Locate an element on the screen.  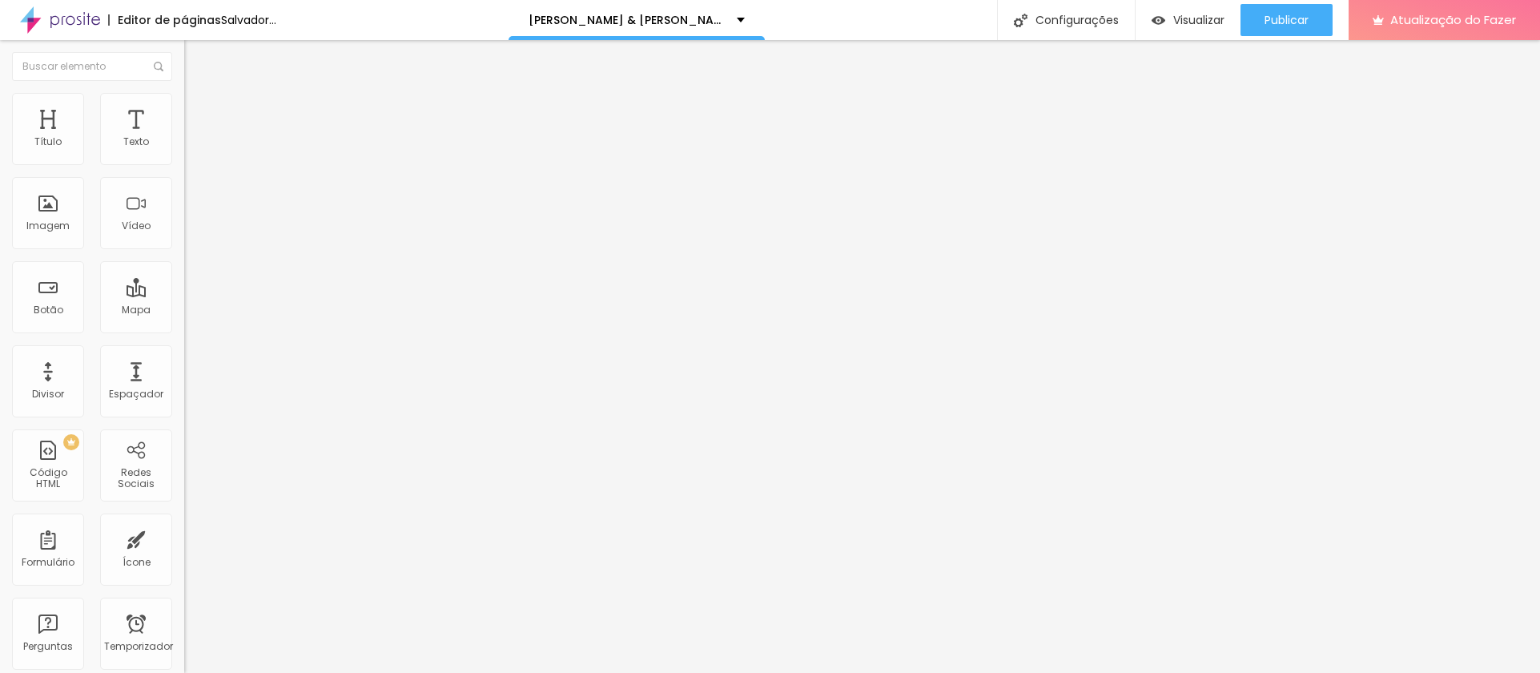
font: Mapa is located at coordinates (136, 309).